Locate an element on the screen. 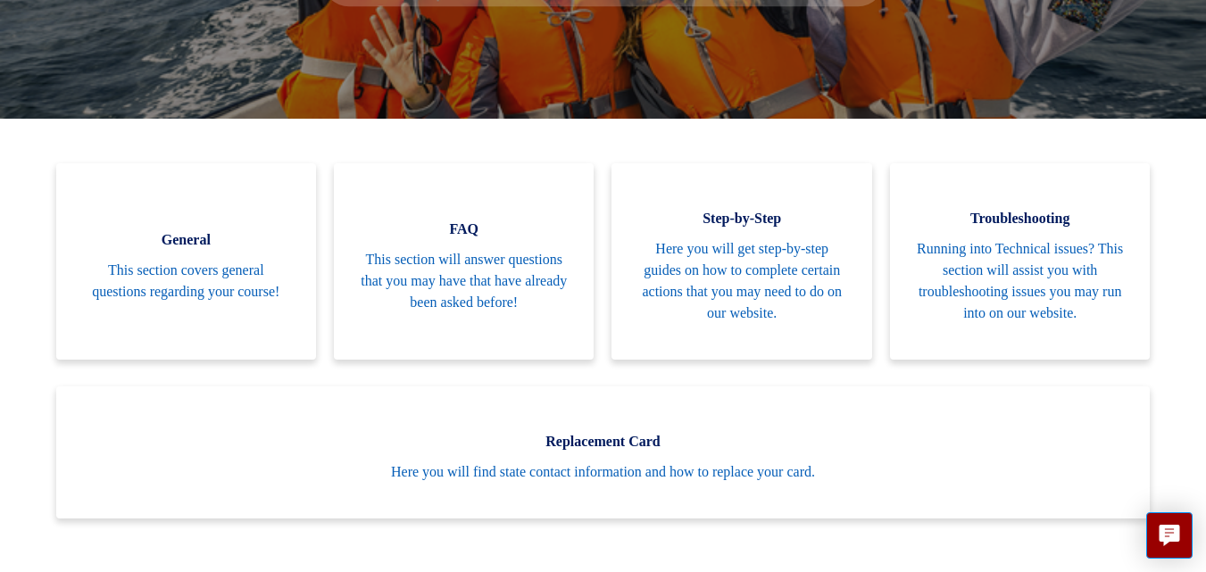  a: Replacement Card Here you will find state contact information and how to replace your card. is located at coordinates (603, 452).